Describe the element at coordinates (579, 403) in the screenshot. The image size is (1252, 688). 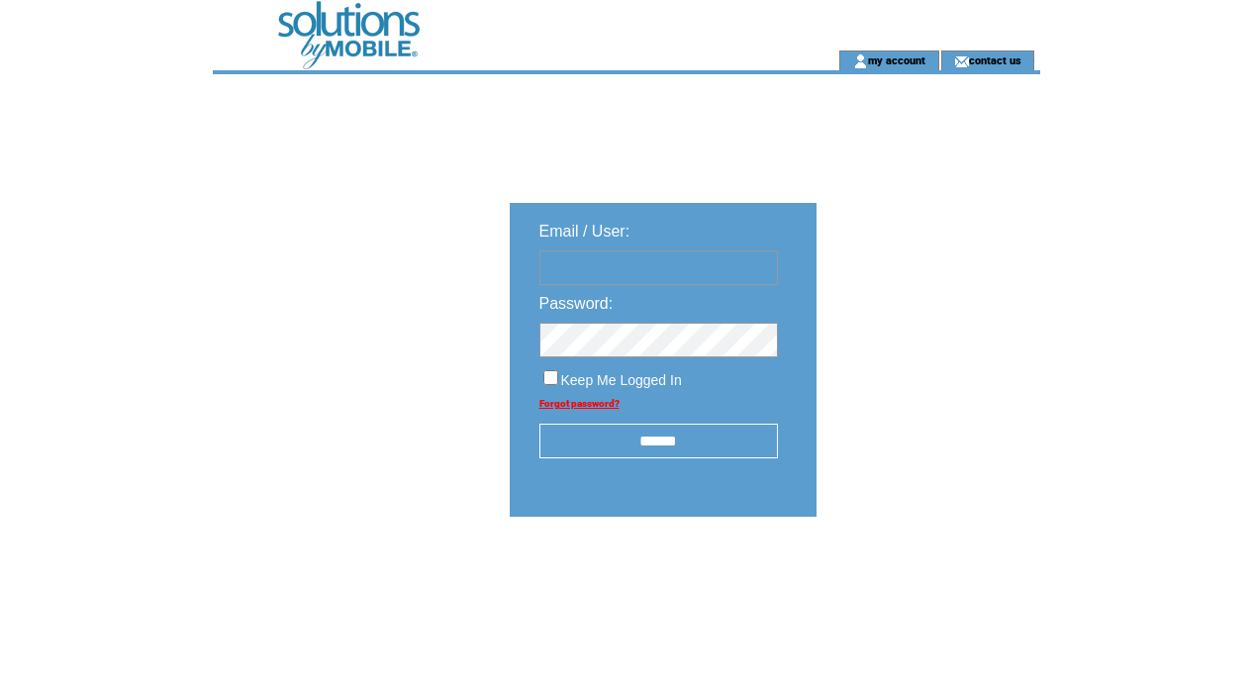
I see `a: Forgot password?` at that location.